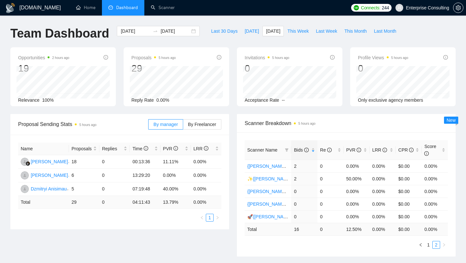 The width and height of the screenshot is (466, 263). What do you see at coordinates (43, 202) in the screenshot?
I see `td: Total` at bounding box center [43, 202].